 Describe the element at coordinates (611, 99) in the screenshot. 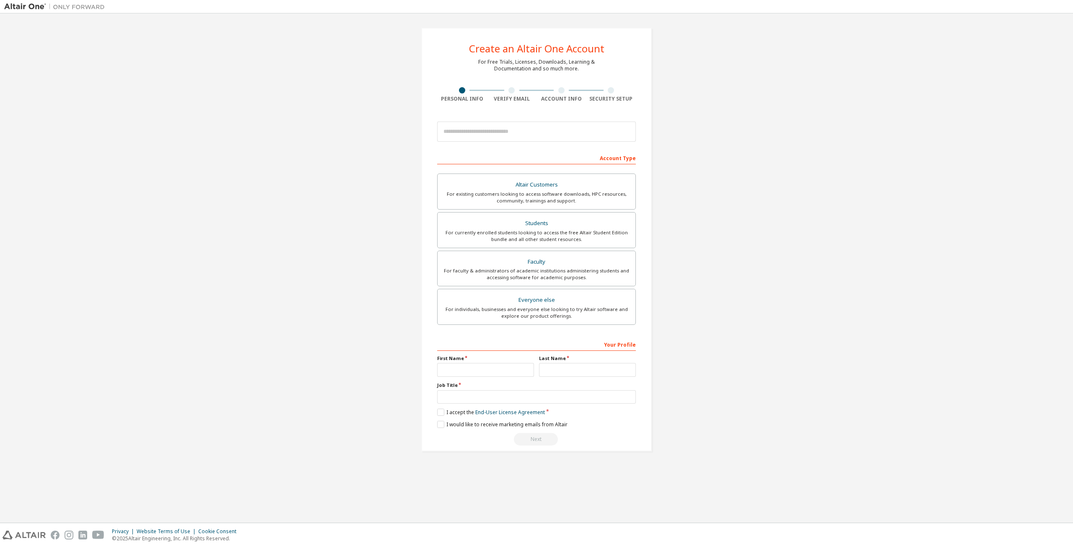

I see `div: Security Setup` at that location.